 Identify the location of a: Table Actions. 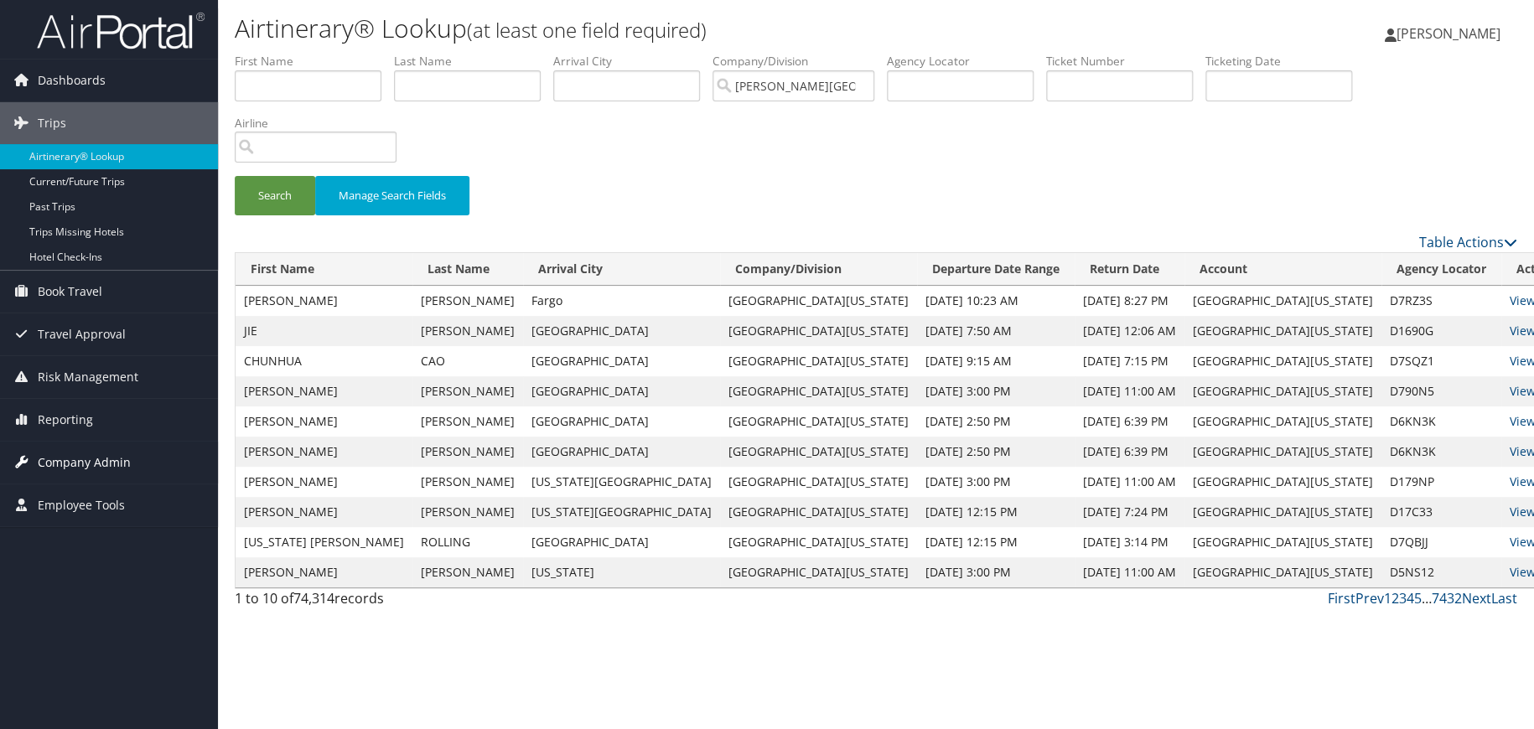
(1468, 242).